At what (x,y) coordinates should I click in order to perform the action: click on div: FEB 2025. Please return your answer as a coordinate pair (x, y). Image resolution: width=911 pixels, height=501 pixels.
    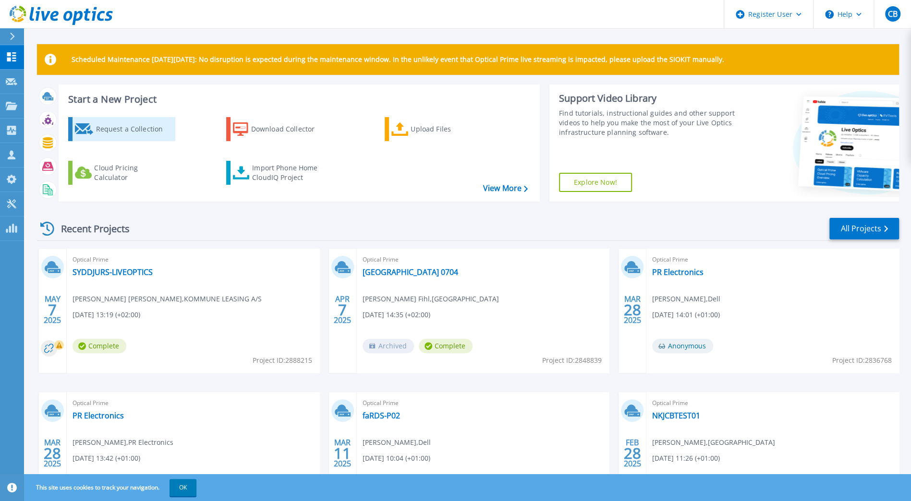
    Looking at the image, I should click on (633, 453).